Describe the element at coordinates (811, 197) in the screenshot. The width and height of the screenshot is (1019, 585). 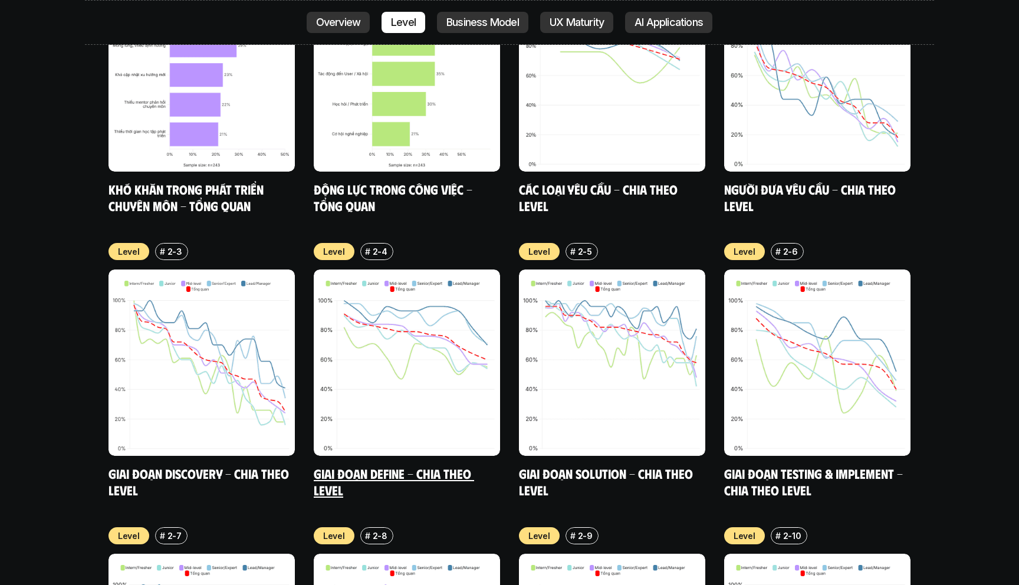
I see `a: Người đưa yêu cầu - Chia theo Level` at that location.